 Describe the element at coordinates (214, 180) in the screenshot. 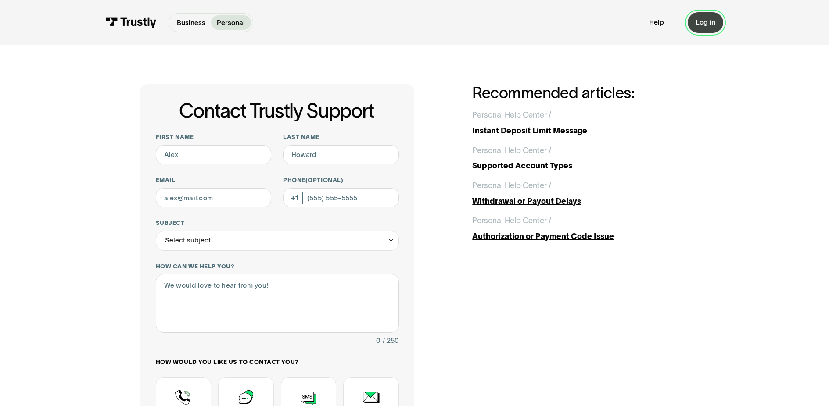

I see `label: Email` at that location.